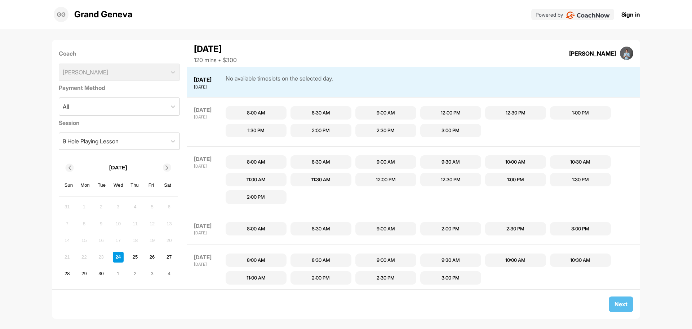  Describe the element at coordinates (135, 207) in the screenshot. I see `div: Not available Thursday, September 4th, 2025` at that location.